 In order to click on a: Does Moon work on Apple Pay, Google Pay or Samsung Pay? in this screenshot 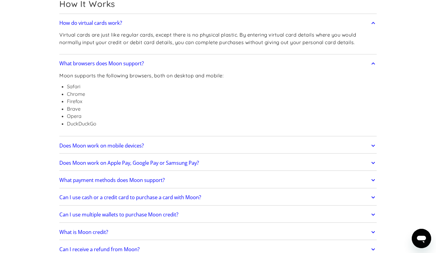, I will do `click(218, 163)`.